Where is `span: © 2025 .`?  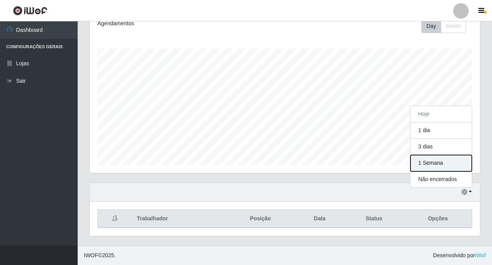 span: © 2025 . is located at coordinates (100, 255).